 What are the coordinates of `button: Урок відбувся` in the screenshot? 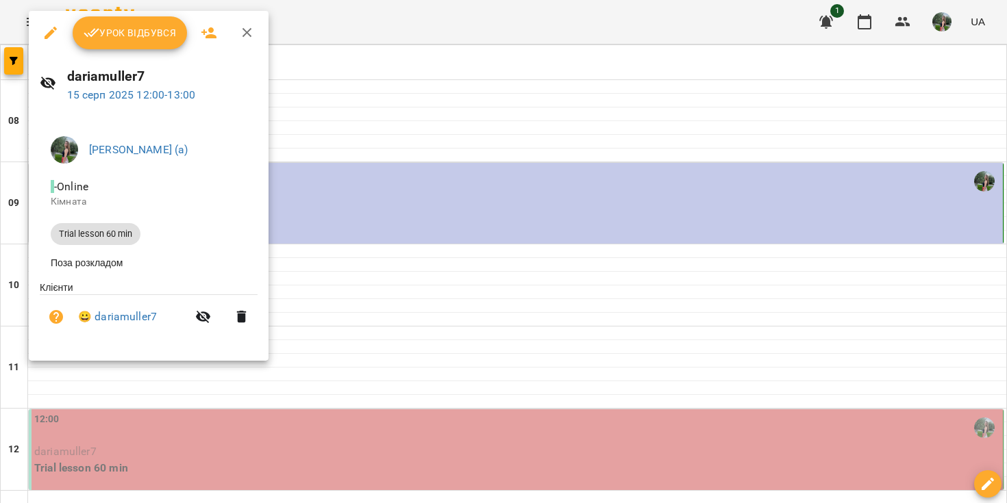 It's located at (130, 33).